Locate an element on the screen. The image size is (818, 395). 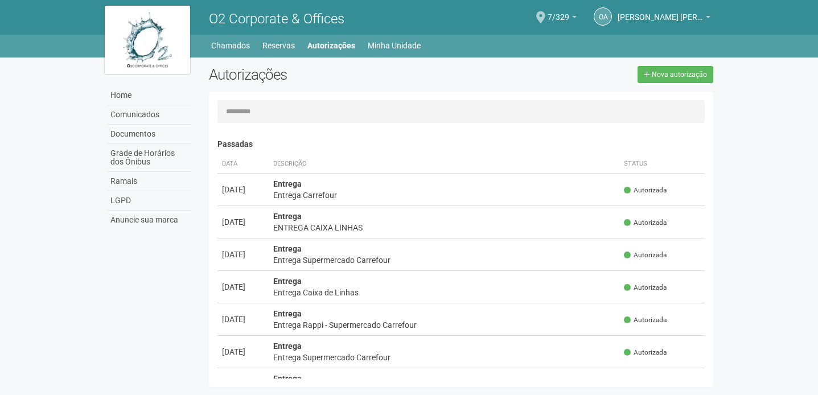
th: Status is located at coordinates (662, 164).